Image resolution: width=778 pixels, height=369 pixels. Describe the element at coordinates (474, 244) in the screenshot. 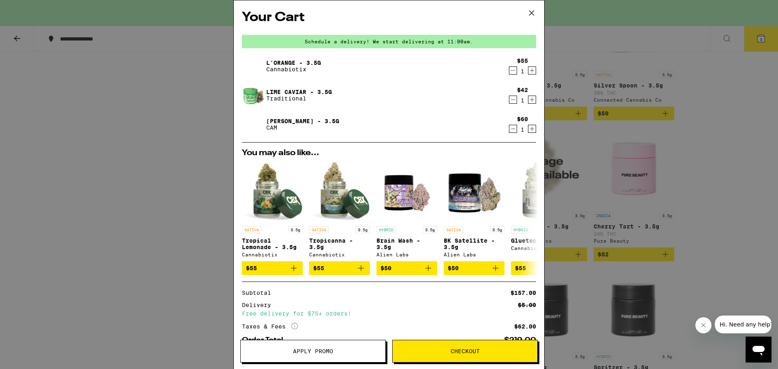

I see `p: BK Satellite - 3.5g` at that location.